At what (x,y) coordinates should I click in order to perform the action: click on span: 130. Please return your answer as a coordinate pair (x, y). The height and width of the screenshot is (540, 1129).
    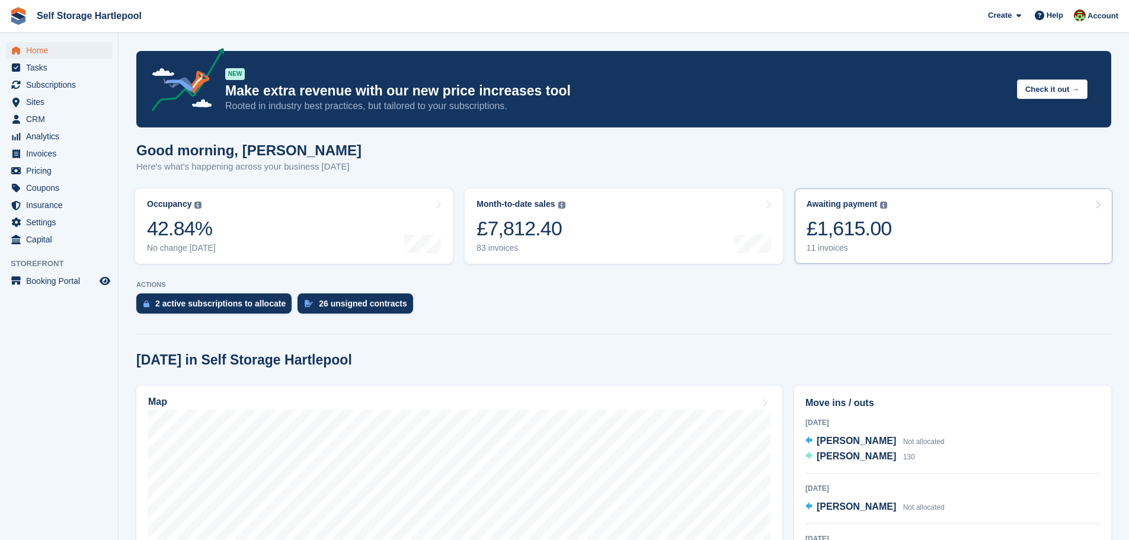
    Looking at the image, I should click on (909, 457).